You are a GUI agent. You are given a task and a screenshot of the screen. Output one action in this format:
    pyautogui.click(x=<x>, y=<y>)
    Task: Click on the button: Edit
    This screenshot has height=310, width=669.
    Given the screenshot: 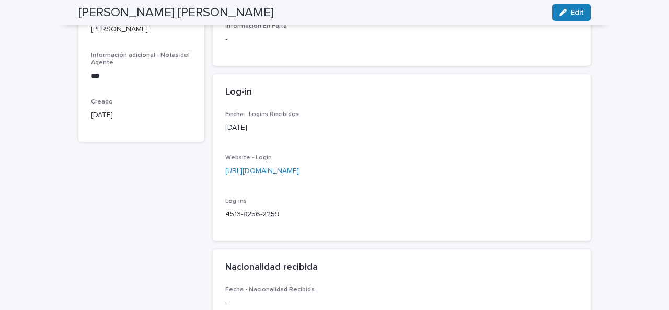 What is the action you would take?
    pyautogui.click(x=571, y=13)
    